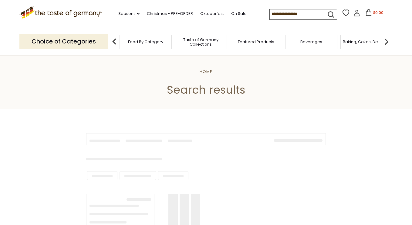  I want to click on a: On Sale, so click(239, 14).